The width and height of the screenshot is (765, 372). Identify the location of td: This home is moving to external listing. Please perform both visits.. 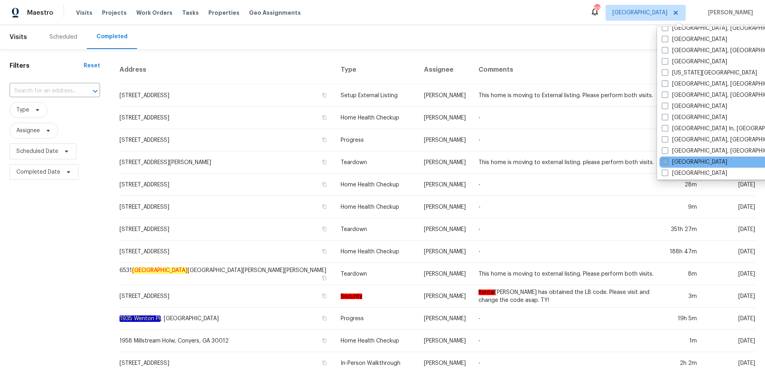
(567, 274).